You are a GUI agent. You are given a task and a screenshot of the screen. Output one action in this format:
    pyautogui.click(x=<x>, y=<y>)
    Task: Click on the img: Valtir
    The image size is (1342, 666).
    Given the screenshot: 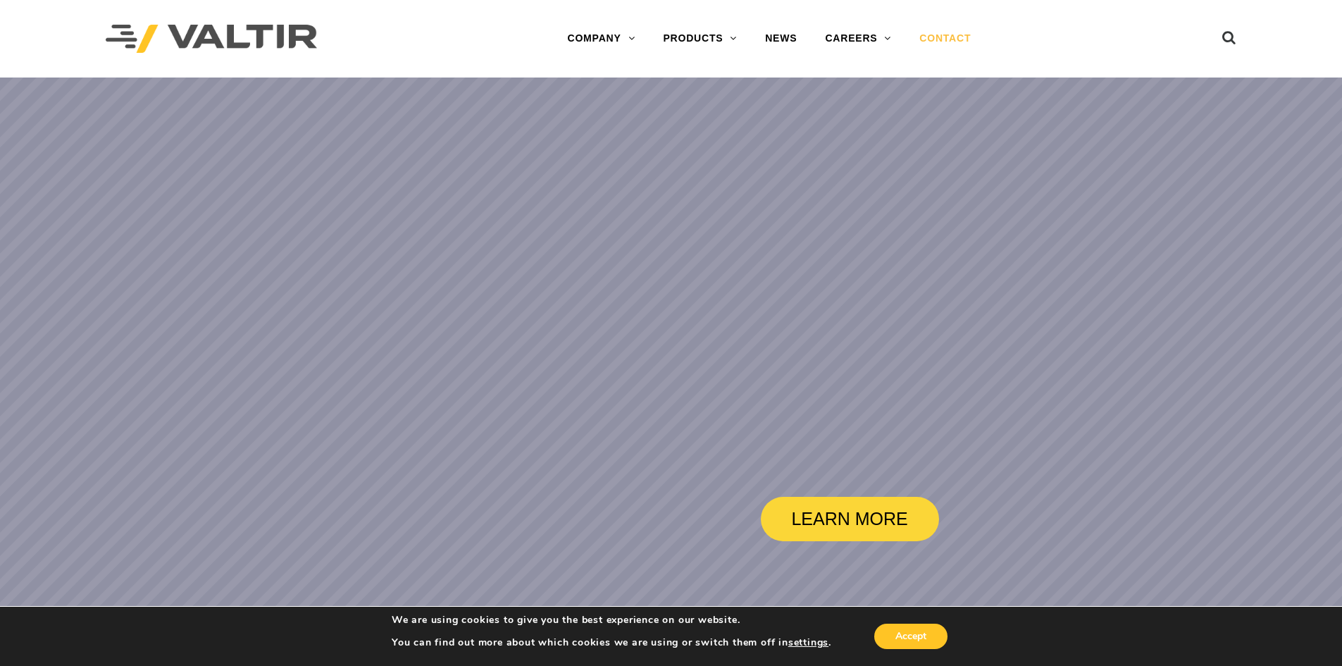 What is the action you would take?
    pyautogui.click(x=211, y=39)
    